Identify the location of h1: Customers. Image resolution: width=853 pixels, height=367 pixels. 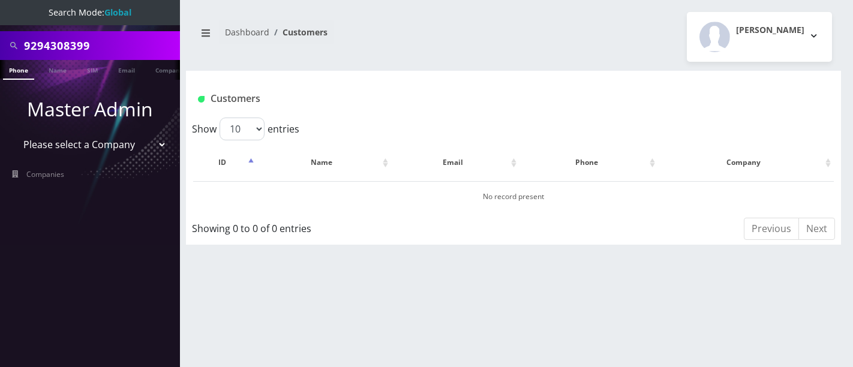
(460, 98).